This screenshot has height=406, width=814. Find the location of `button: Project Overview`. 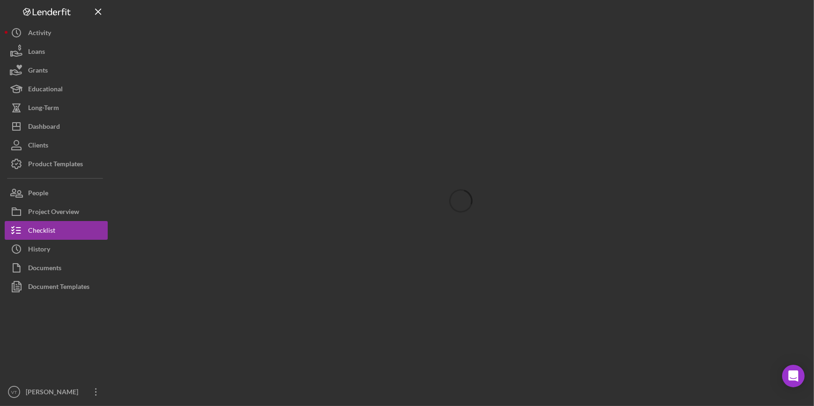

button: Project Overview is located at coordinates (56, 212).